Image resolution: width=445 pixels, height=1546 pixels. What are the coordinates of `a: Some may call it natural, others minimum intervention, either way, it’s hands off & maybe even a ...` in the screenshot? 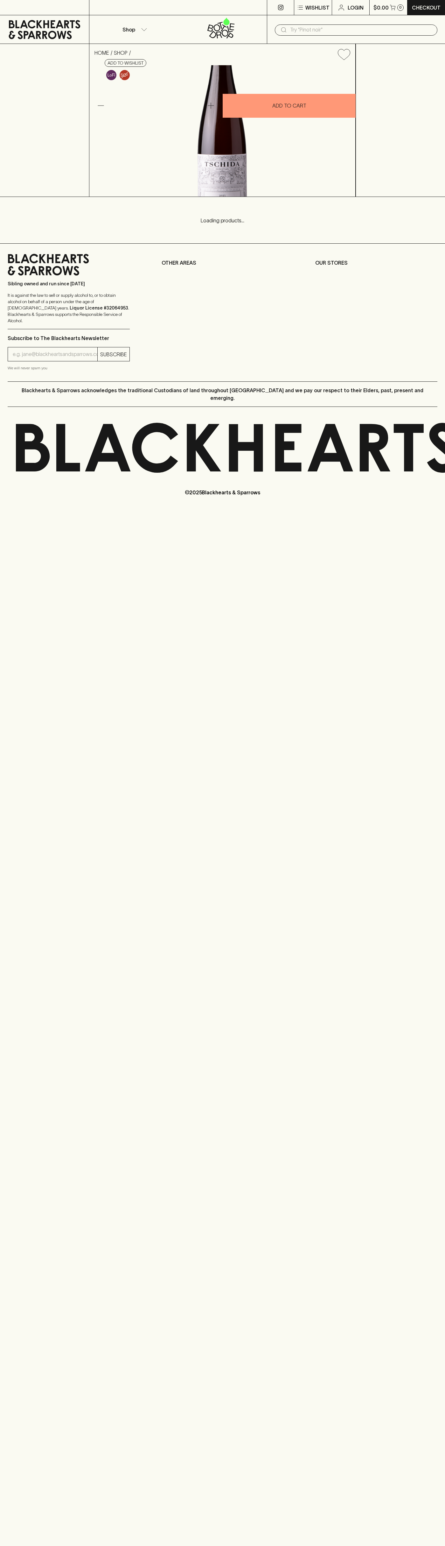 It's located at (111, 75).